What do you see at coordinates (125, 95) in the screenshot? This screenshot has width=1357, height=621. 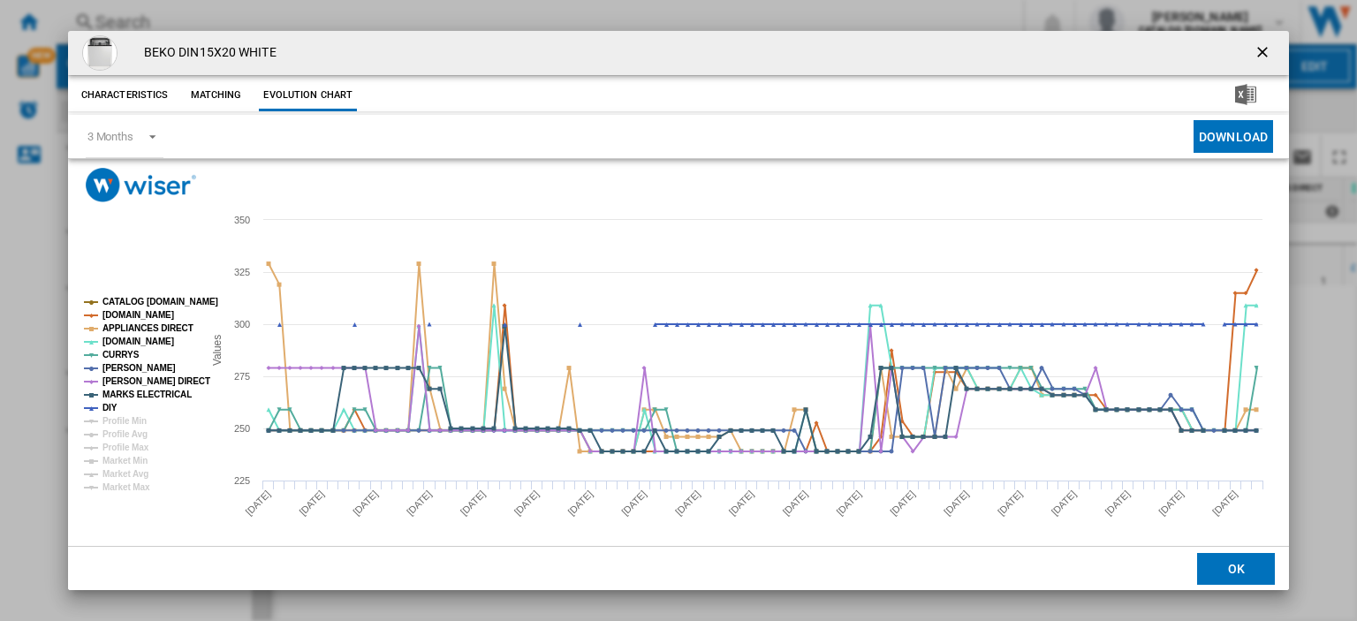 I see `button: Characteristics` at bounding box center [125, 95].